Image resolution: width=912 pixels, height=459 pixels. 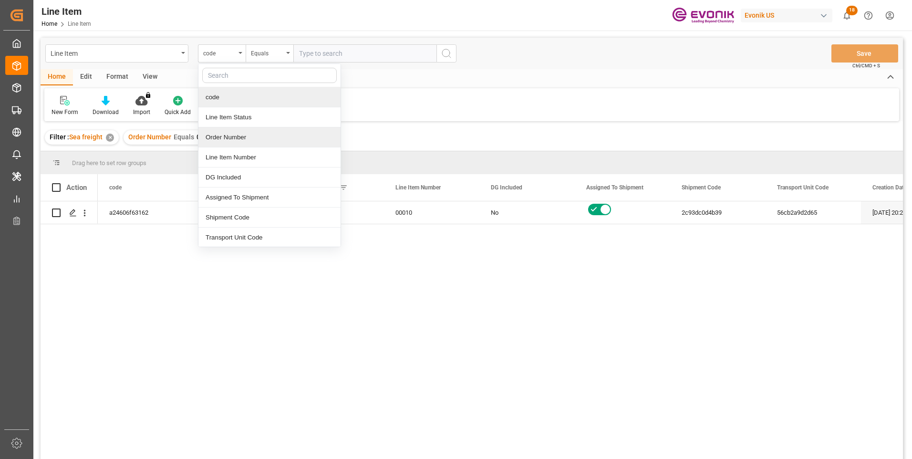 I want to click on div: 00010, so click(x=432, y=212).